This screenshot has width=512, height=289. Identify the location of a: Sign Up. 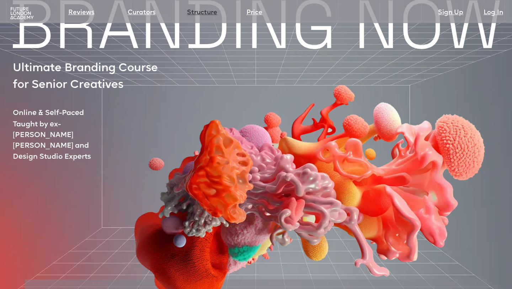
(450, 13).